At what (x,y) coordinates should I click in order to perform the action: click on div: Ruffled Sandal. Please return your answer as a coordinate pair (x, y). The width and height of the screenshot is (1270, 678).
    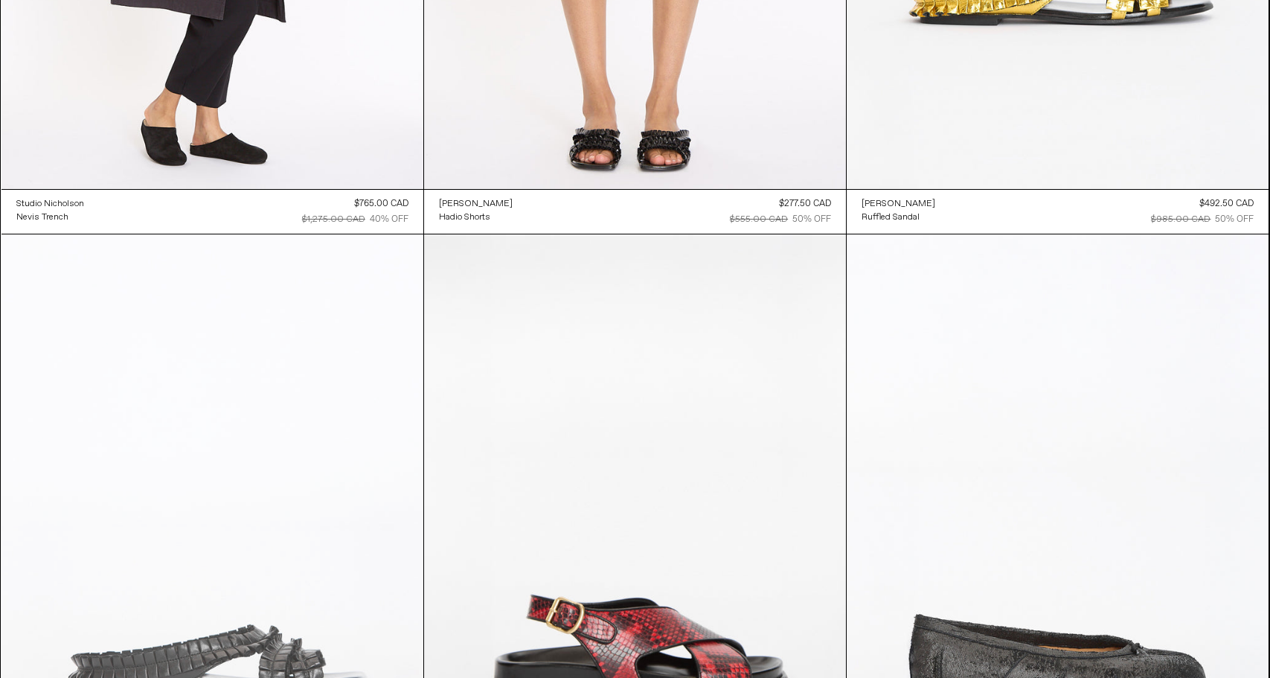
    Looking at the image, I should click on (890, 217).